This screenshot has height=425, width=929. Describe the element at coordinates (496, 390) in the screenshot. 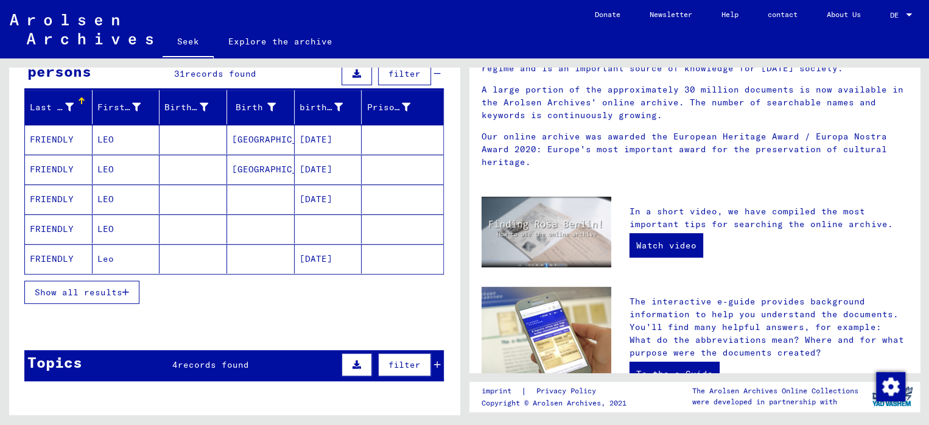

I see `font: imprint` at that location.